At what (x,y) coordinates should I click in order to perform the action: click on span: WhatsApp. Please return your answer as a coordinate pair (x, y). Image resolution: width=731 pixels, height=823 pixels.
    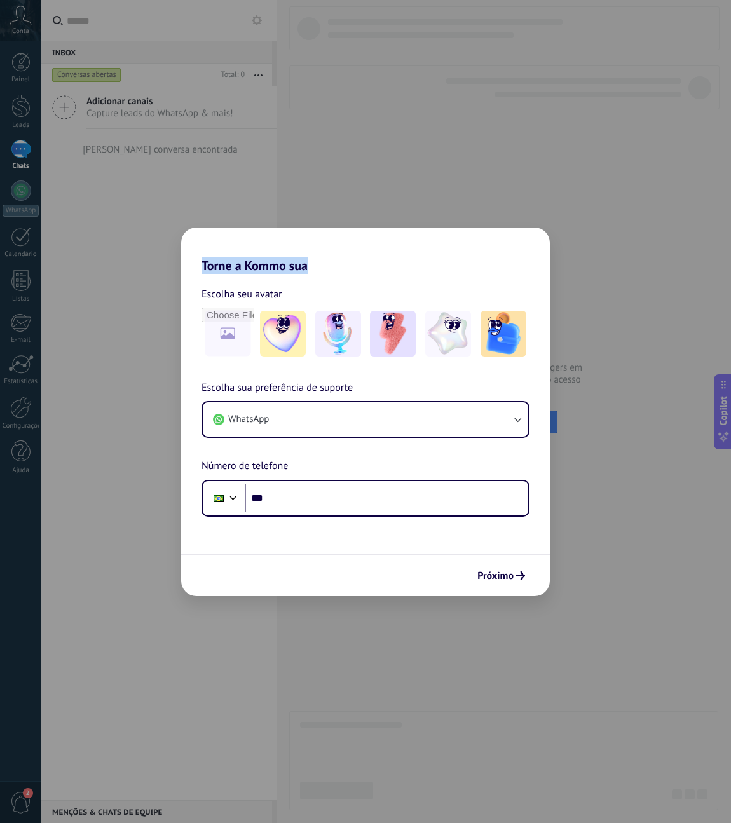
    Looking at the image, I should click on (248, 419).